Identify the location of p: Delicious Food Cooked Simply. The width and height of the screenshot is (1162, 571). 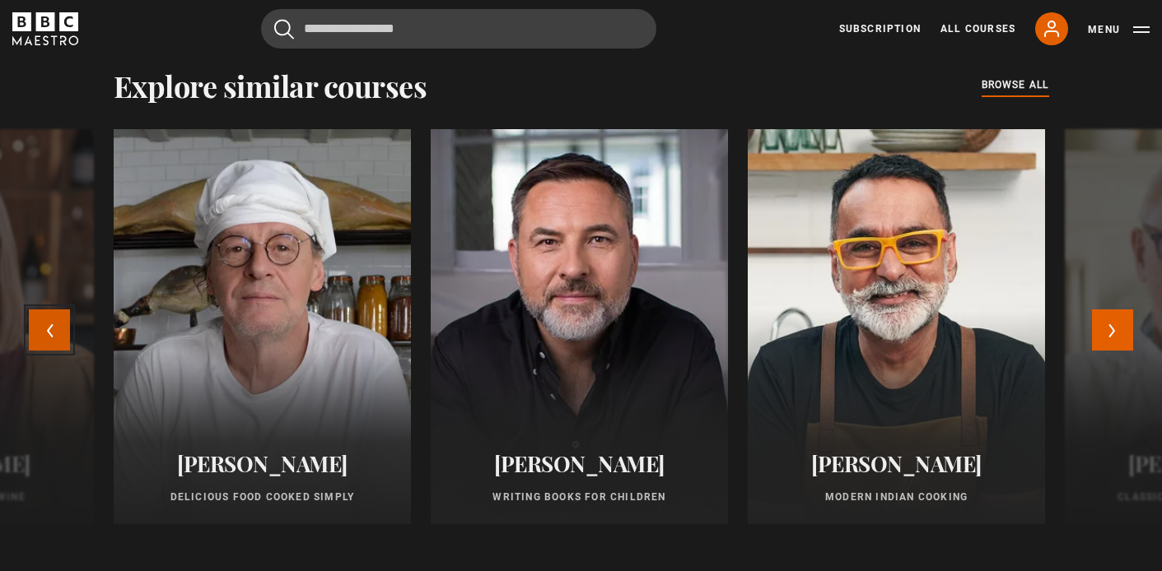
(262, 497).